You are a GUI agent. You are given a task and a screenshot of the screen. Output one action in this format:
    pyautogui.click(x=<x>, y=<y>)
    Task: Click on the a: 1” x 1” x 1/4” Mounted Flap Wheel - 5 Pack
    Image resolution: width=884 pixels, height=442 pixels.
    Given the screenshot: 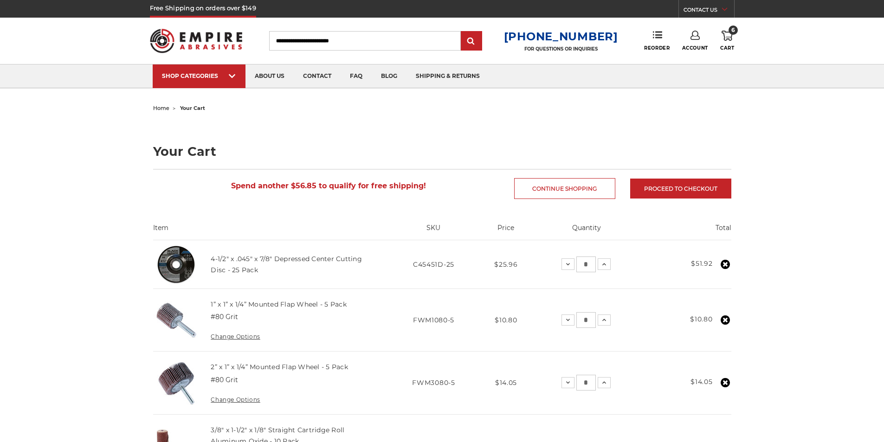 What is the action you would take?
    pyautogui.click(x=279, y=305)
    